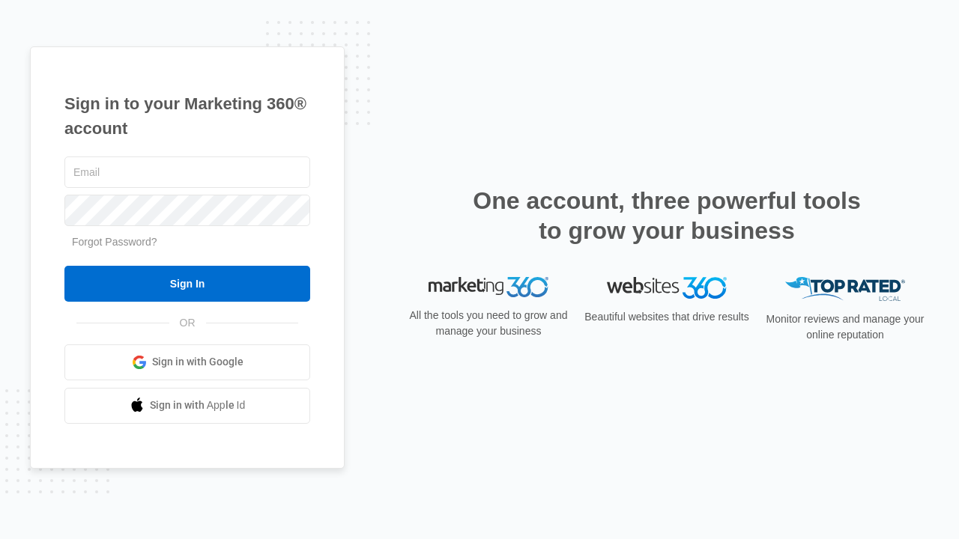 The image size is (959, 539). What do you see at coordinates (187, 406) in the screenshot?
I see `a: Sign in with Apple Id` at bounding box center [187, 406].